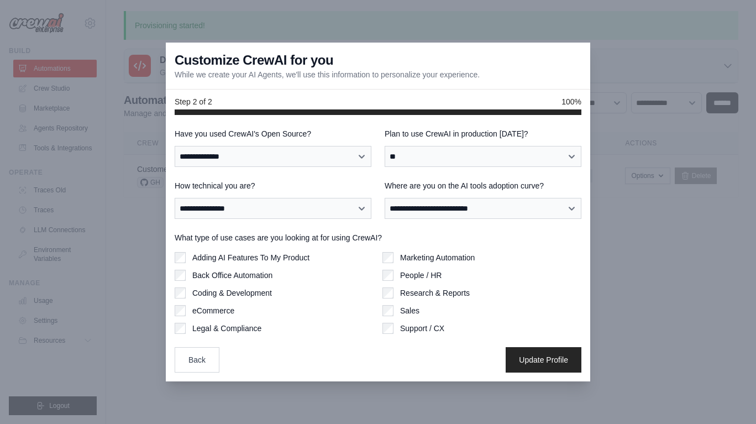  I want to click on label: People / HR, so click(420, 275).